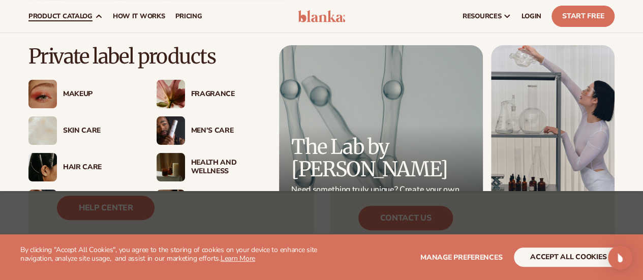  Describe the element at coordinates (82, 131) in the screenshot. I see `a: Cream moisturizer swatch. Skin Care` at that location.